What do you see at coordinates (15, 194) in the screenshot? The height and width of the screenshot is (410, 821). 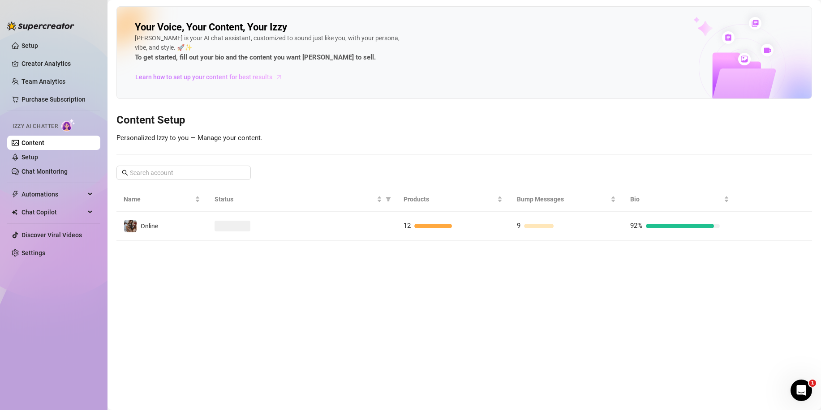 I see `span: thunderbolt` at bounding box center [15, 194].